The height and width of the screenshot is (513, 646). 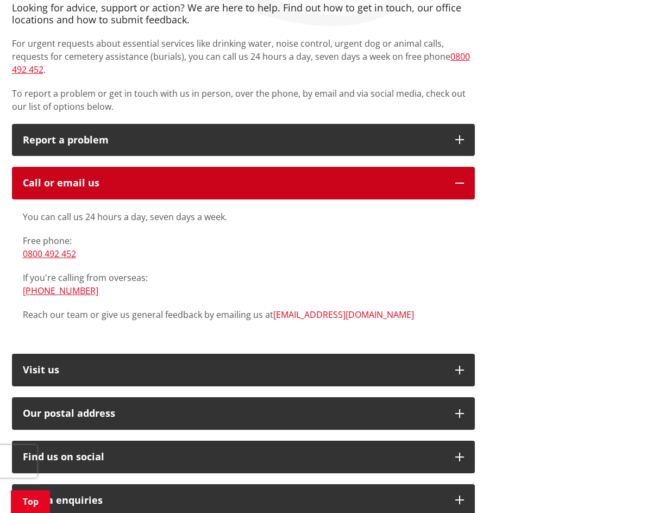 What do you see at coordinates (244, 183) in the screenshot?
I see `button: Call or email us` at bounding box center [244, 183].